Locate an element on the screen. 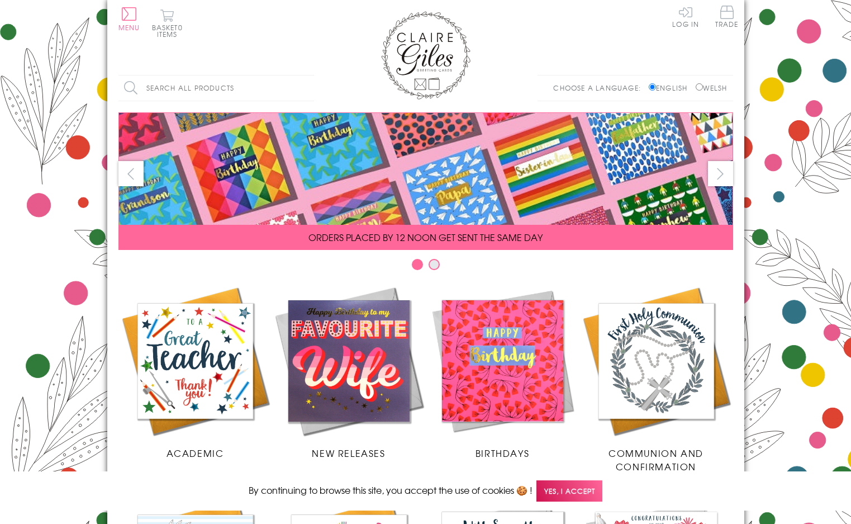  span: Yes, I accept is located at coordinates (569, 491).